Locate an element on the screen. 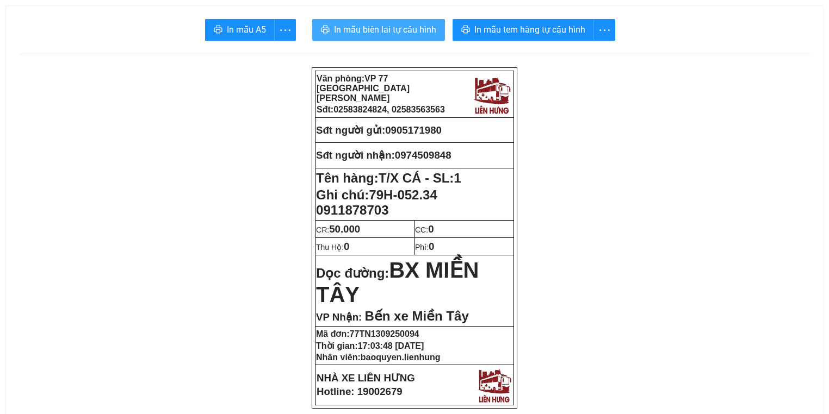  button: printerIn mẫu A5 is located at coordinates (240, 30).